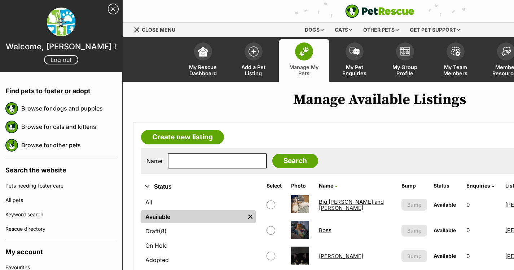 The image size is (514, 270). What do you see at coordinates (182, 137) in the screenshot?
I see `a: Create new listing` at bounding box center [182, 137].